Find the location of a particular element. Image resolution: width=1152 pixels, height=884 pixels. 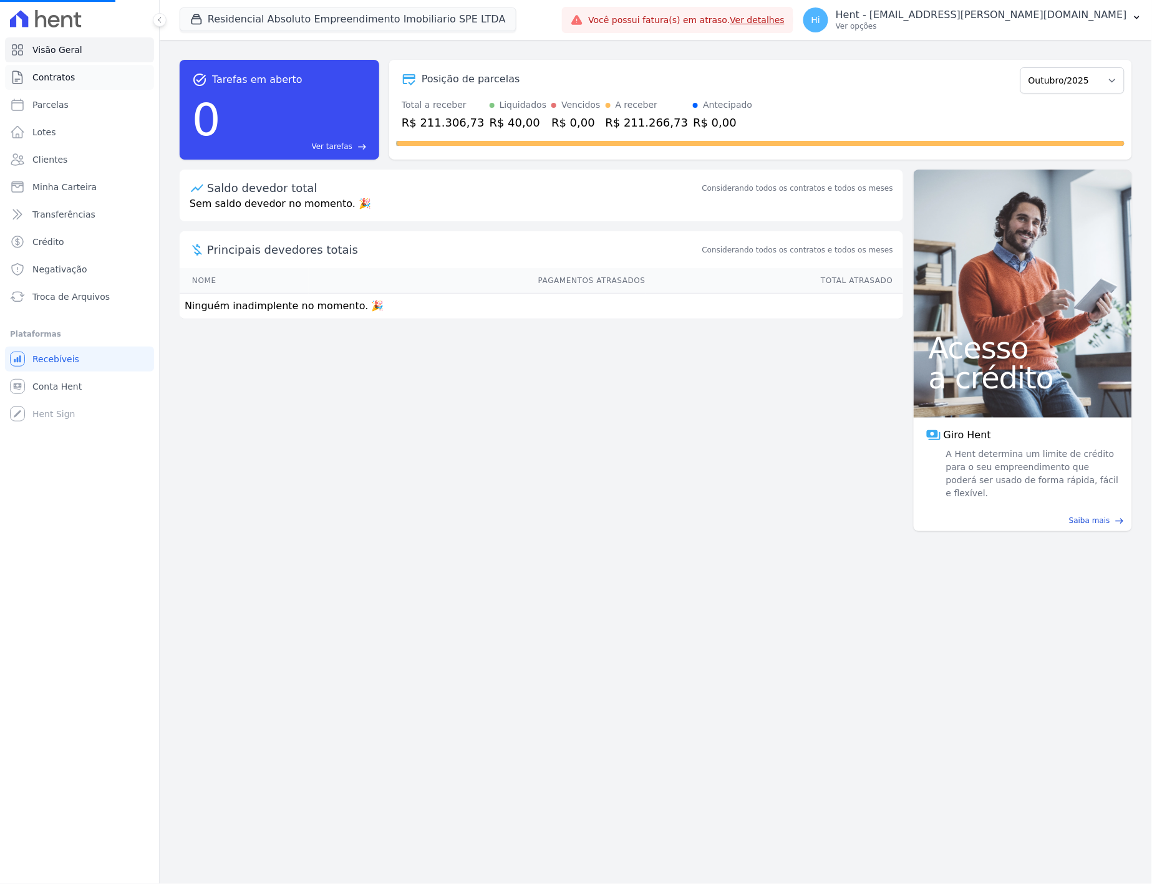

p: Ver opções is located at coordinates (981, 26).